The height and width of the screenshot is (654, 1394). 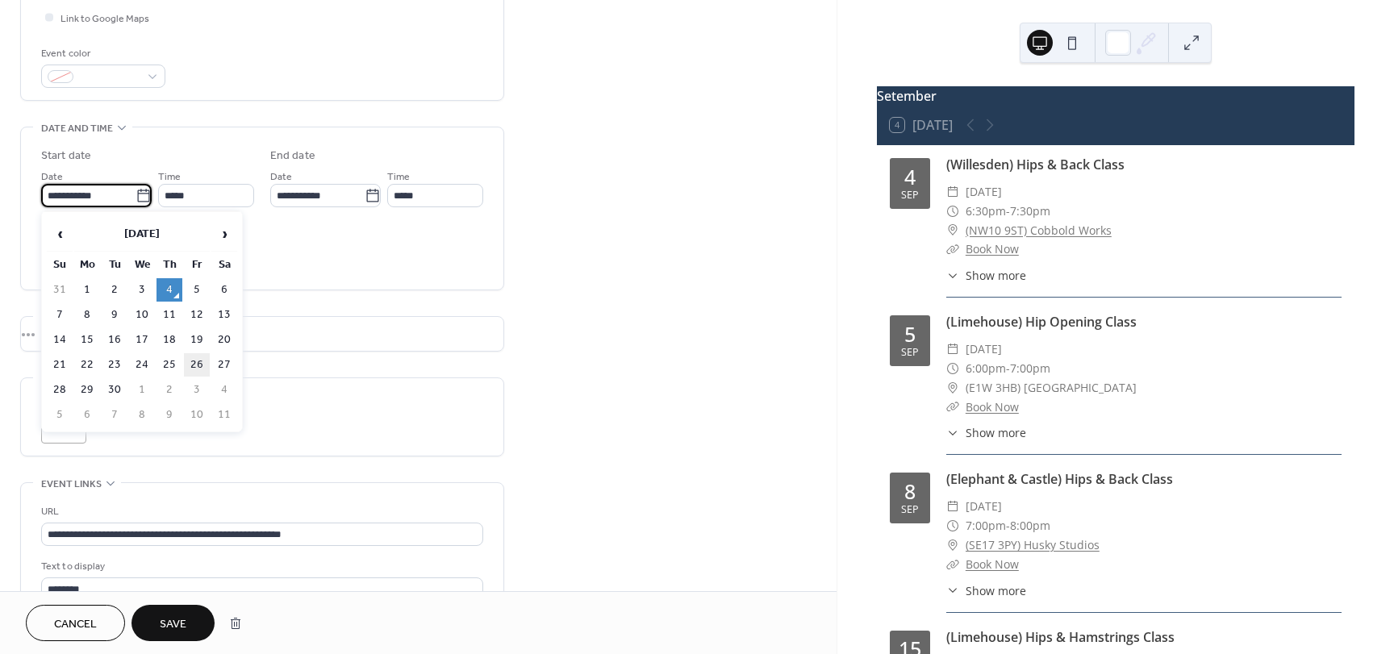 What do you see at coordinates (115, 340) in the screenshot?
I see `td: 16` at bounding box center [115, 340].